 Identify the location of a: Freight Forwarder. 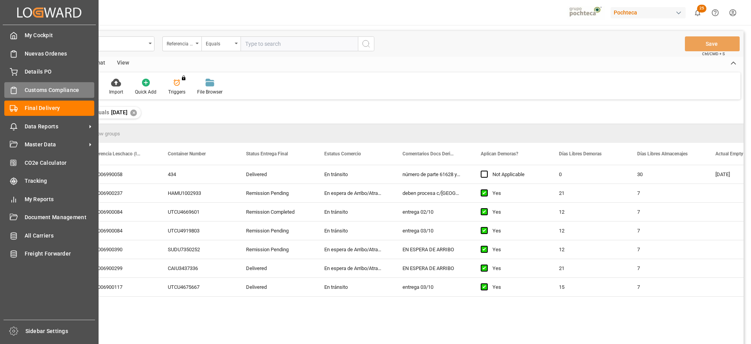
(49, 253).